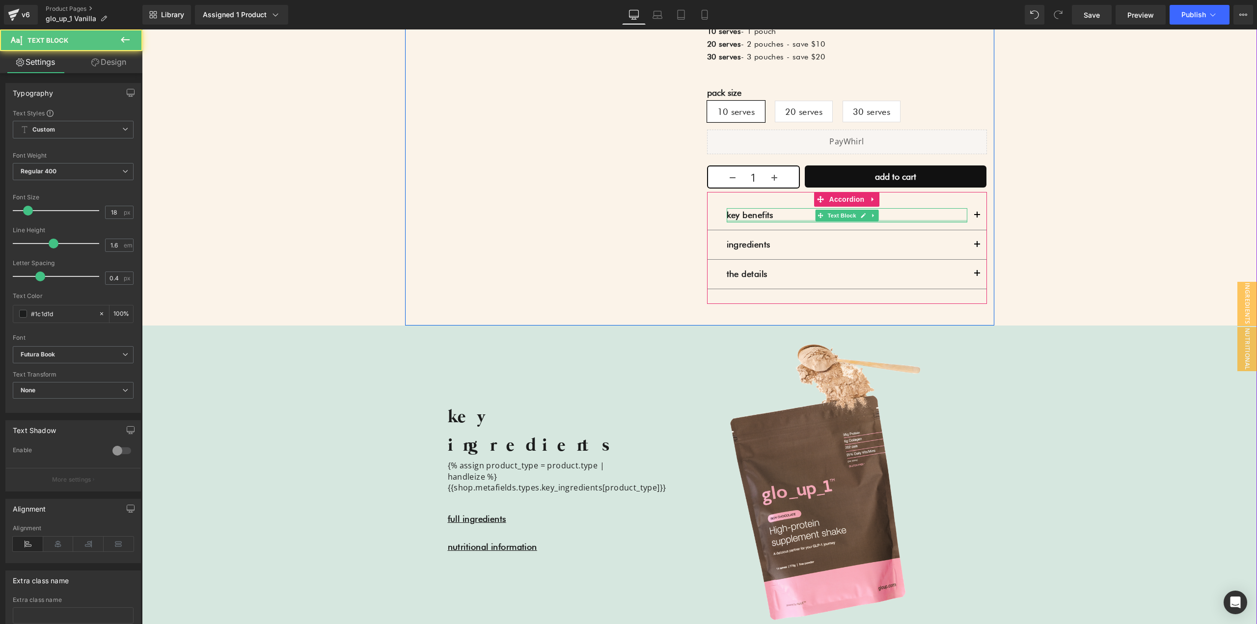  What do you see at coordinates (73, 338) in the screenshot?
I see `div: Font` at bounding box center [73, 338].